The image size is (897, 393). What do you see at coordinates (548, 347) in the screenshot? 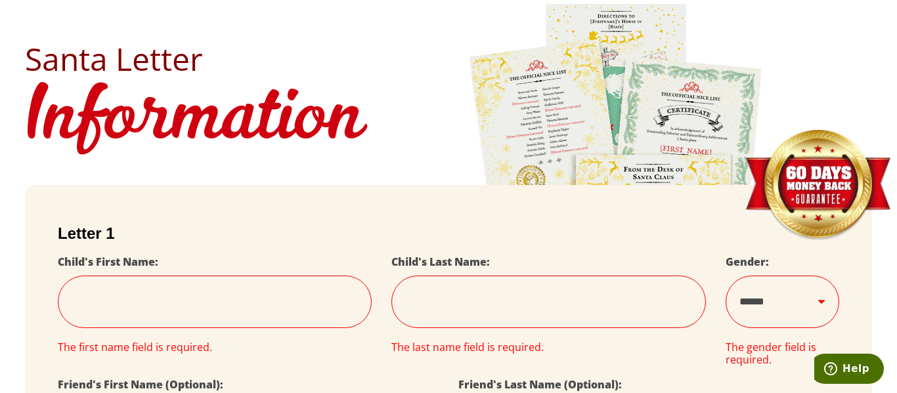
I see `div: The last name field is required.` at bounding box center [548, 347].